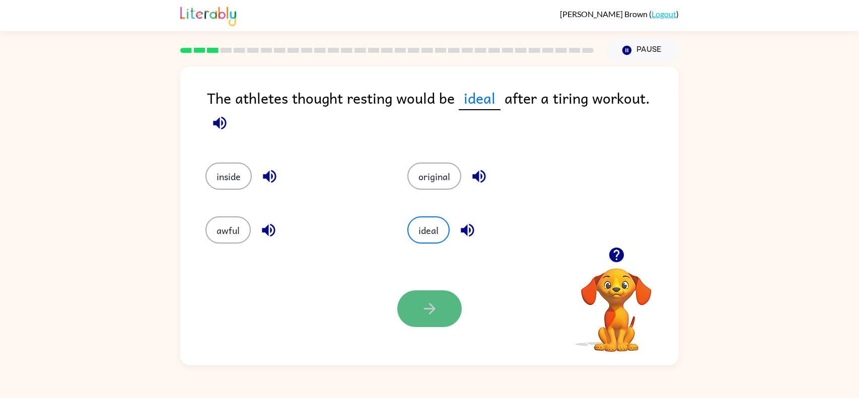 This screenshot has width=859, height=398. I want to click on video: Your browser must support playing .mp4 files to use Literably. Please try using another browser., so click(617, 303).